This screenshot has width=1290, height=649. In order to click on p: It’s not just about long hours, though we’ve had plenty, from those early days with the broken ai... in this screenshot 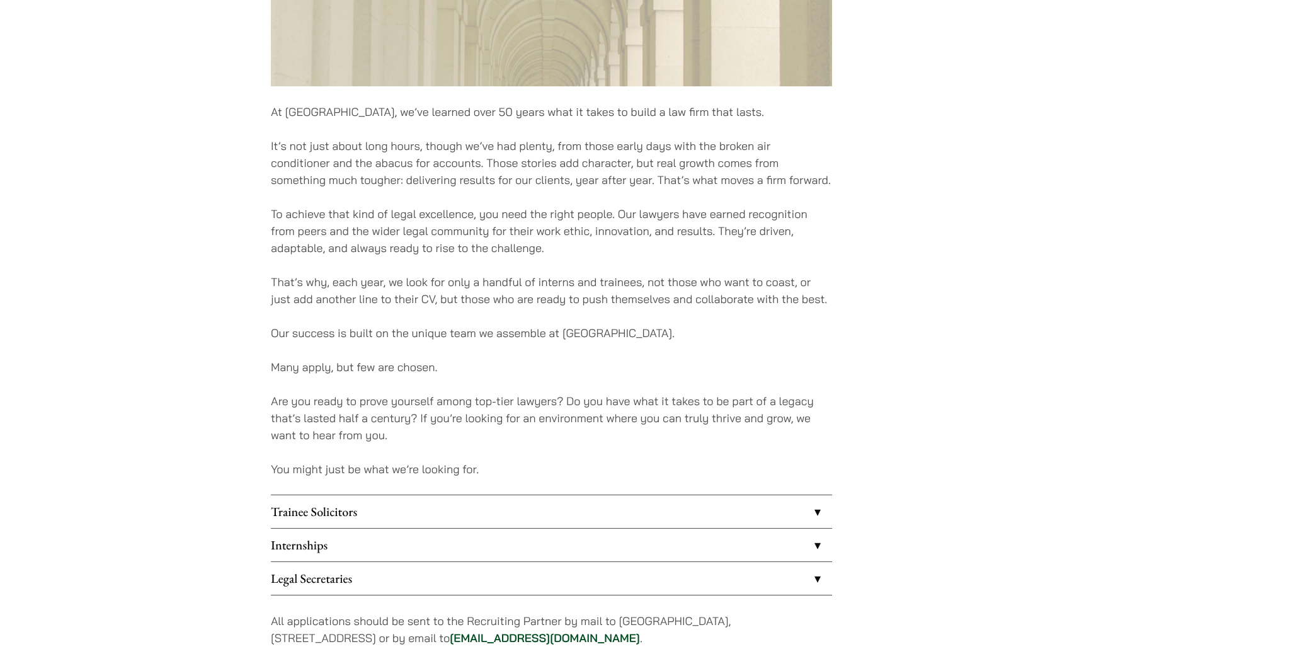, I will do `click(551, 163)`.